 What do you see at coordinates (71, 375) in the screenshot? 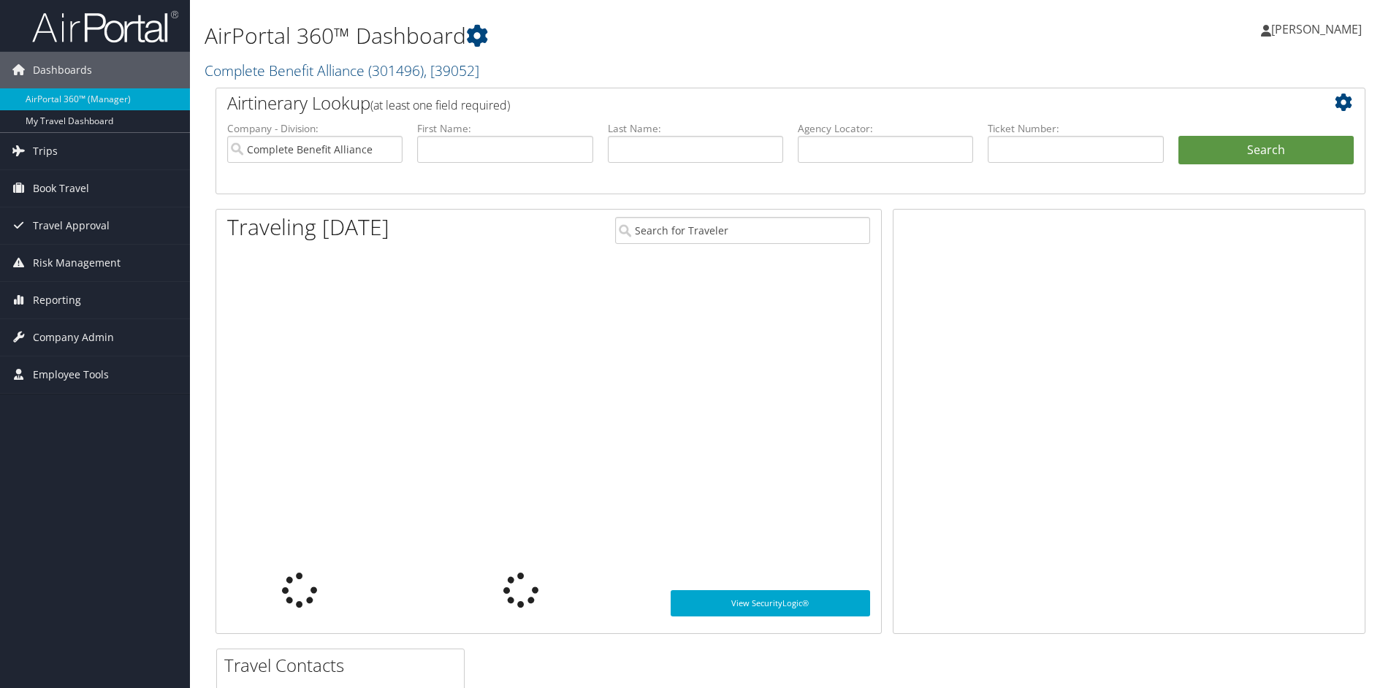
I see `span: Employee Tools` at bounding box center [71, 375].